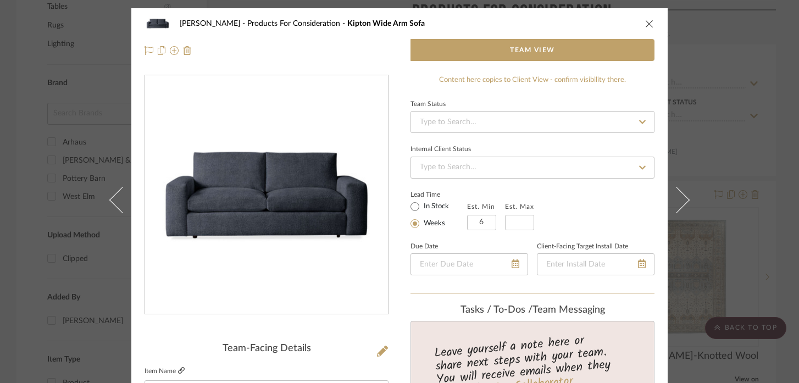 This screenshot has width=799, height=383. I want to click on label: Item Name, so click(164, 371).